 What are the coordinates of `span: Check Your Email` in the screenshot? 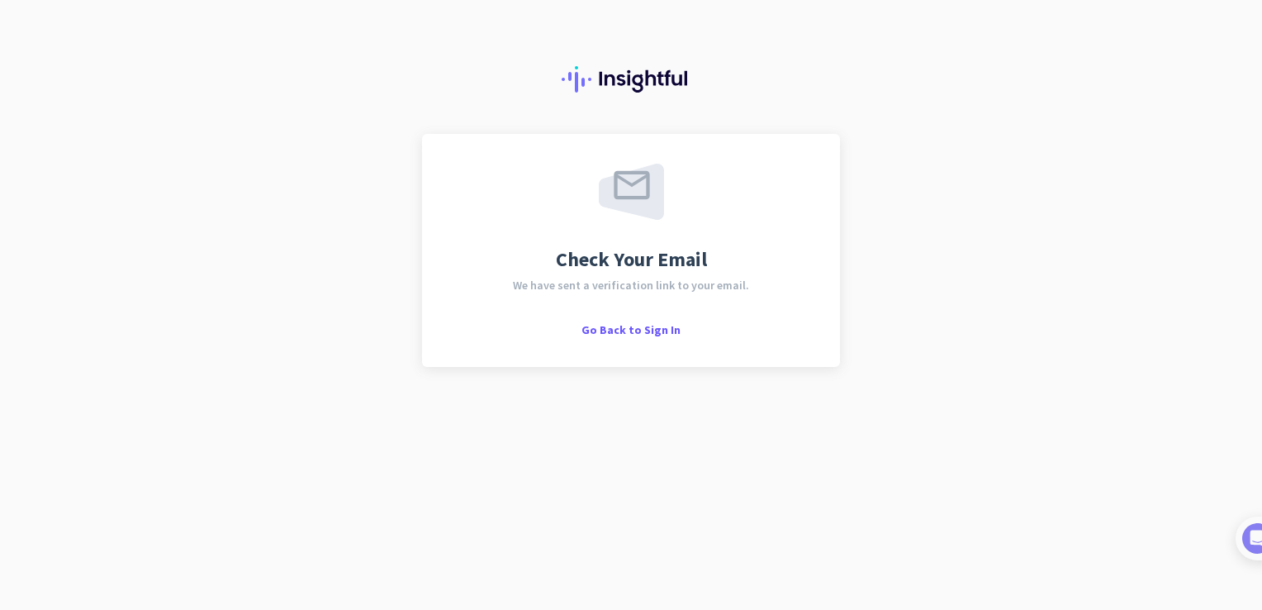 It's located at (631, 259).